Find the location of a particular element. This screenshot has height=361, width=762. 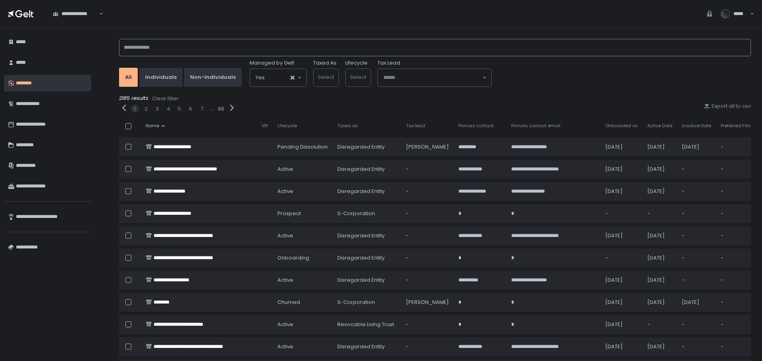

span: Primary contact email is located at coordinates (535, 126).